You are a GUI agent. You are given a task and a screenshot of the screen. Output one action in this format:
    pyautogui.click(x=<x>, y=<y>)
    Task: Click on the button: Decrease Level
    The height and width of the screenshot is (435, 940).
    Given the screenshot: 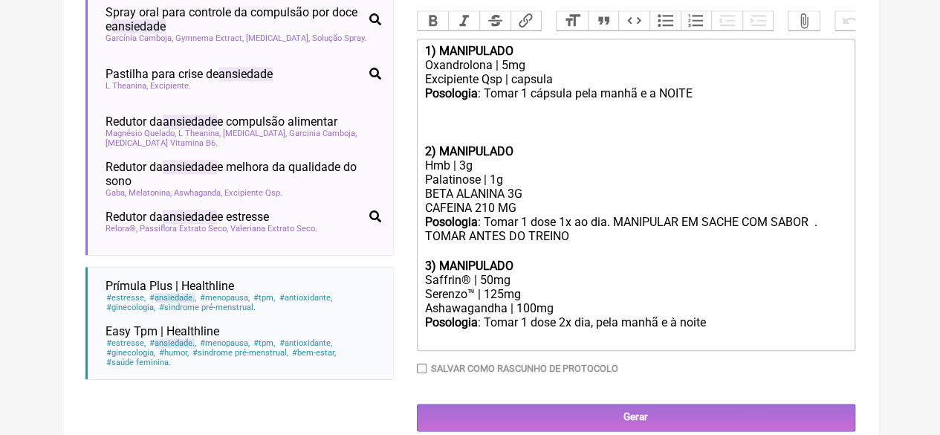 What is the action you would take?
    pyautogui.click(x=727, y=21)
    